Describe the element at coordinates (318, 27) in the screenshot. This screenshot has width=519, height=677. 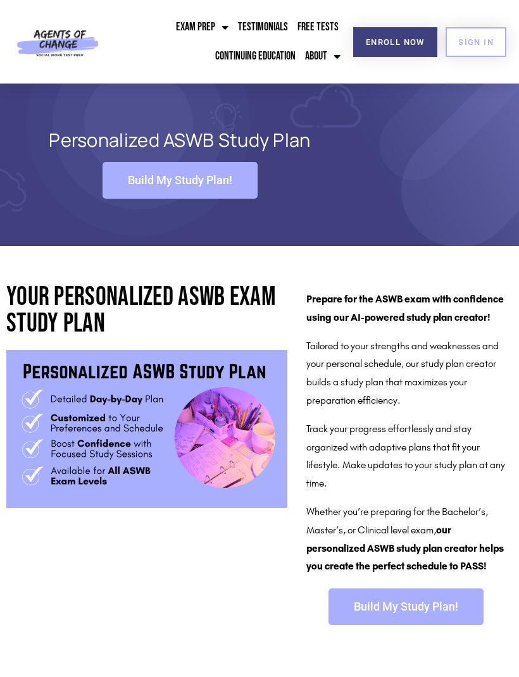
I see `a: Free Tests` at that location.